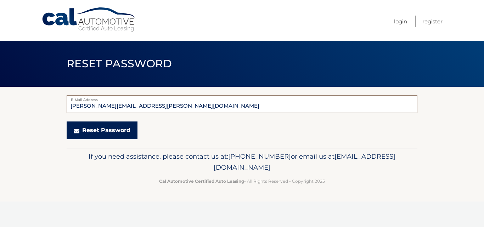 The image size is (484, 227). I want to click on a: Register, so click(432, 21).